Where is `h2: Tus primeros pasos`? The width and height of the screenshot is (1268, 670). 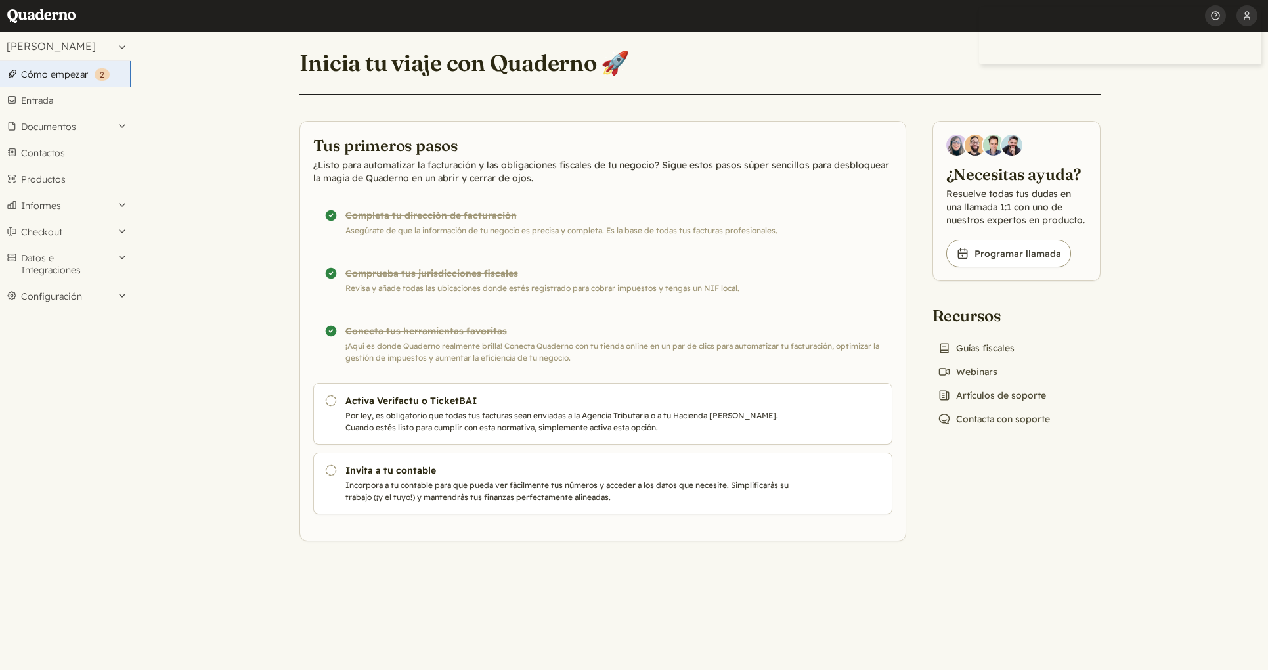 h2: Tus primeros pasos is located at coordinates (603, 145).